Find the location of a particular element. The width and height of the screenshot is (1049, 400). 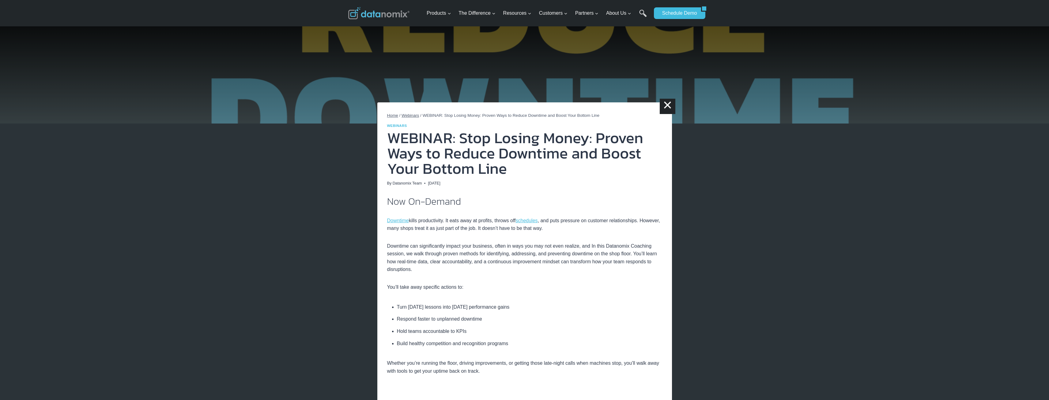

li: Build healthy competition and recognition programs is located at coordinates (530, 343).